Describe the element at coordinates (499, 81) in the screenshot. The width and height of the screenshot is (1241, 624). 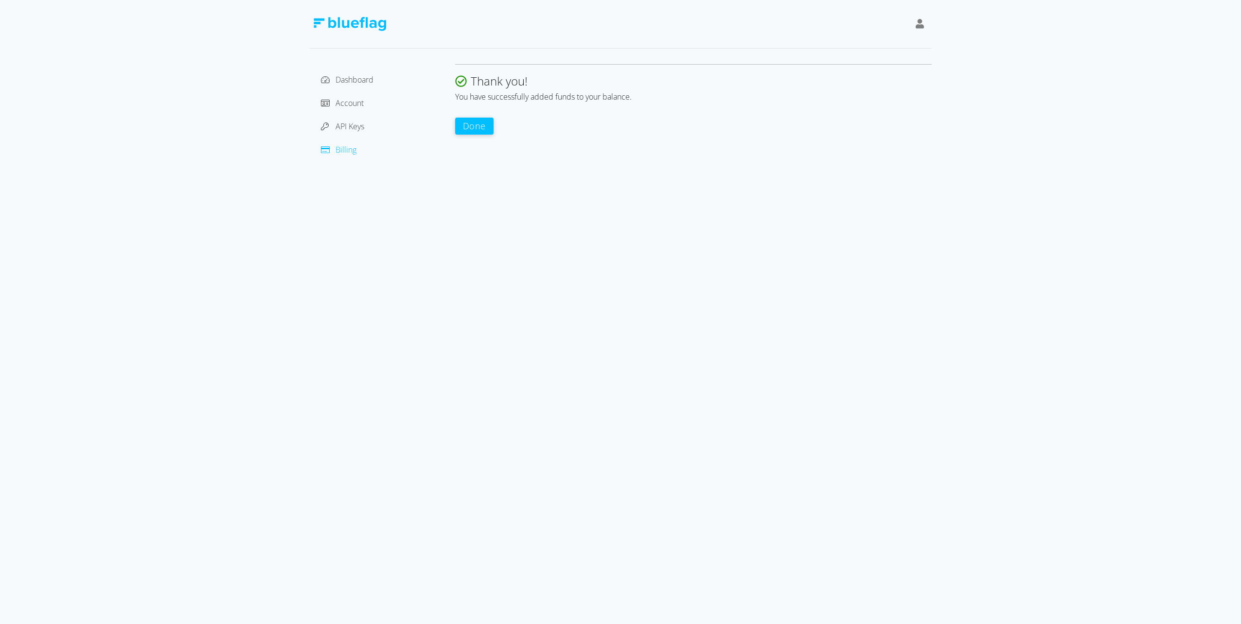
I see `span: Thank you!` at that location.